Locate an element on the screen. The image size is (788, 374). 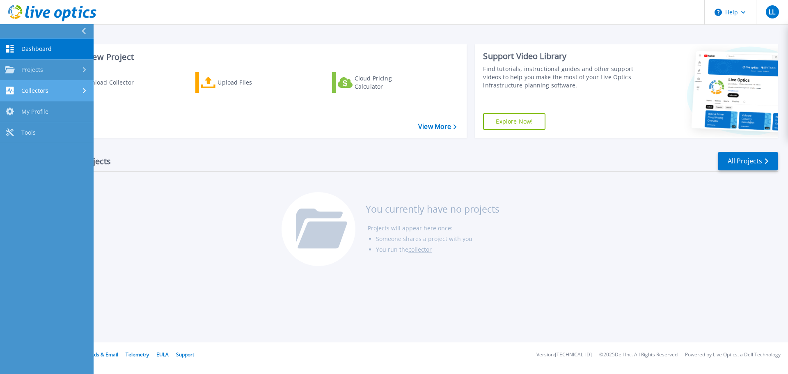
div: Support Video Library is located at coordinates (560, 56).